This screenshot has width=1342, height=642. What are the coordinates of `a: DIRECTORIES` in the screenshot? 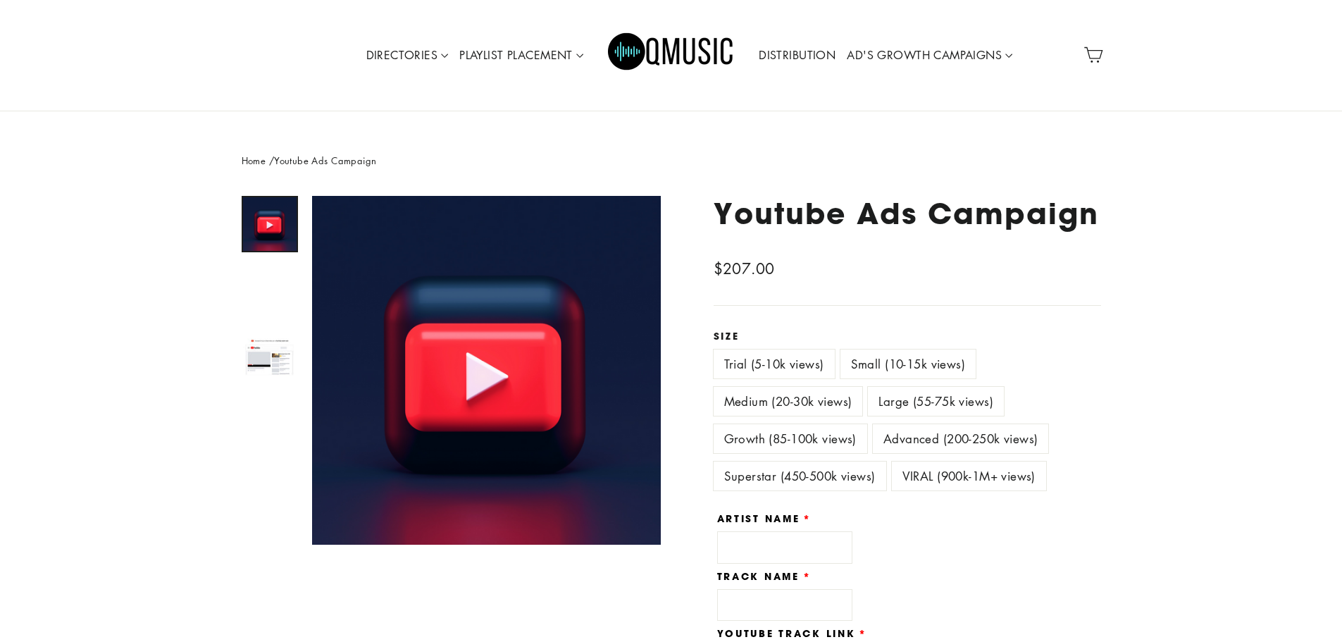 It's located at (407, 56).